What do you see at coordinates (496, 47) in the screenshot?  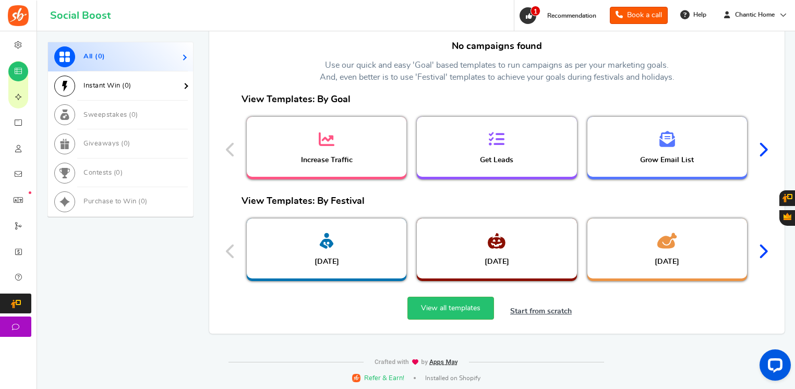 I see `h4: No campaigns found` at bounding box center [496, 47].